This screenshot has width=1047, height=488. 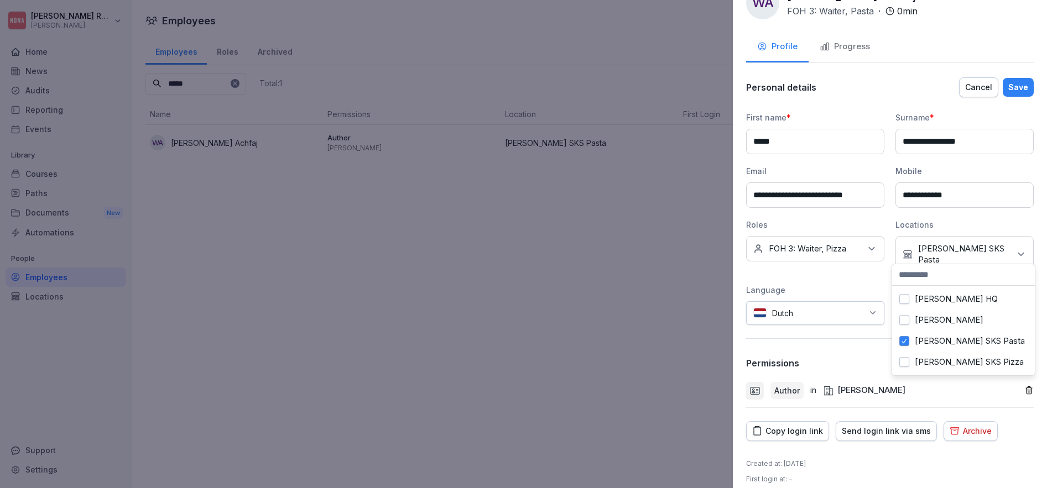 What do you see at coordinates (964, 225) in the screenshot?
I see `div: Locations` at bounding box center [964, 225].